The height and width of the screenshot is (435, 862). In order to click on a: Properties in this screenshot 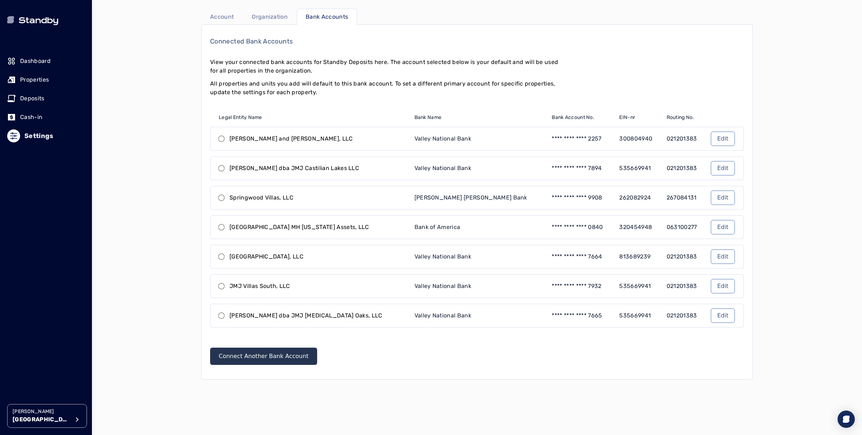, I will do `click(46, 80)`.